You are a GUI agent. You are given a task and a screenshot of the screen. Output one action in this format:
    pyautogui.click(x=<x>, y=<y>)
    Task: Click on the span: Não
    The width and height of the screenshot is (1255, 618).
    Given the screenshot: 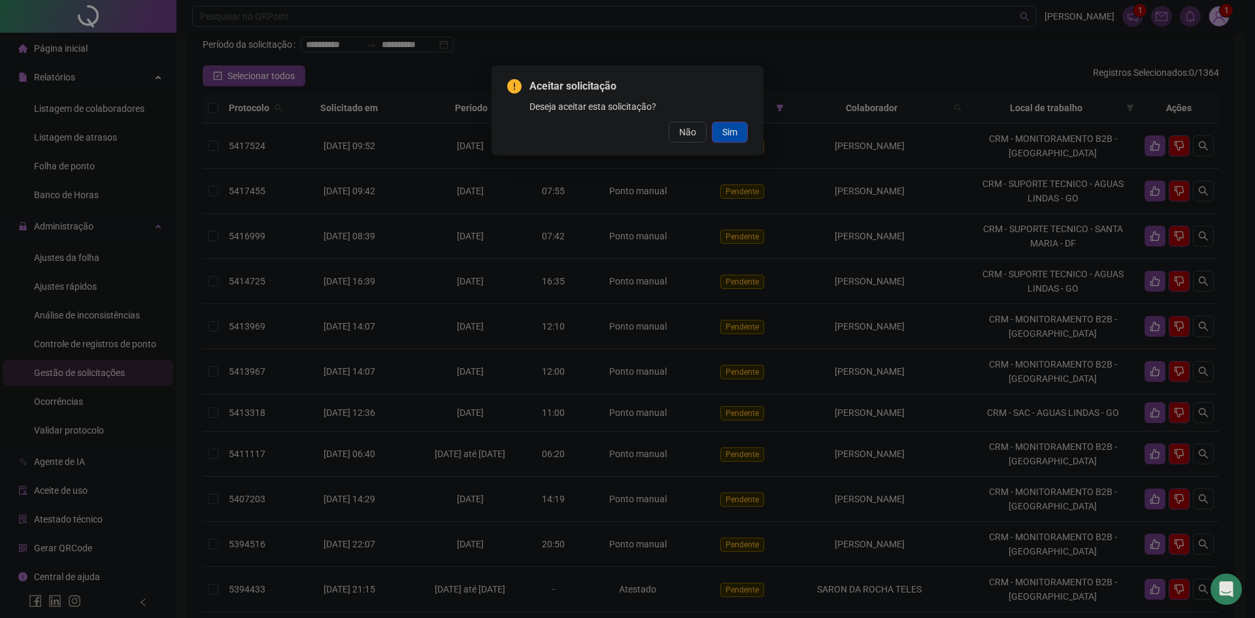 What is the action you would take?
    pyautogui.click(x=687, y=132)
    